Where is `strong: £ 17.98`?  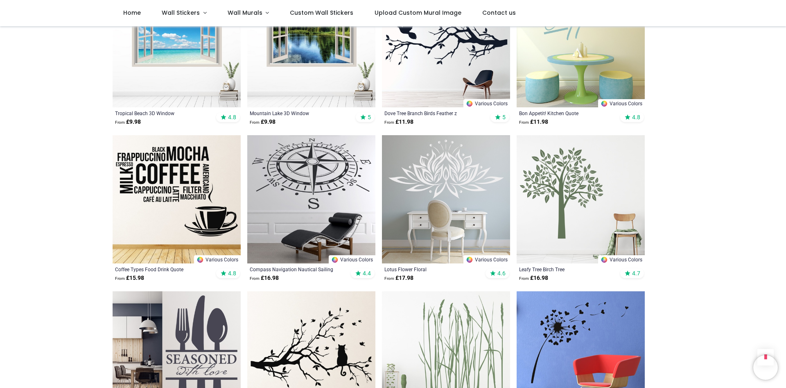 strong: £ 17.98 is located at coordinates (399, 278).